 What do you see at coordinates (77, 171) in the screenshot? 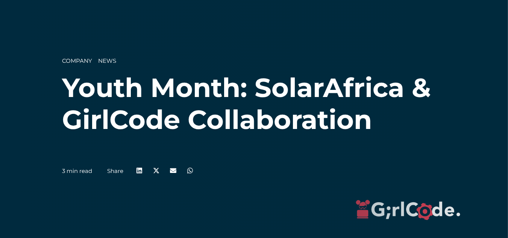
I see `p: 3 min read` at bounding box center [77, 171].